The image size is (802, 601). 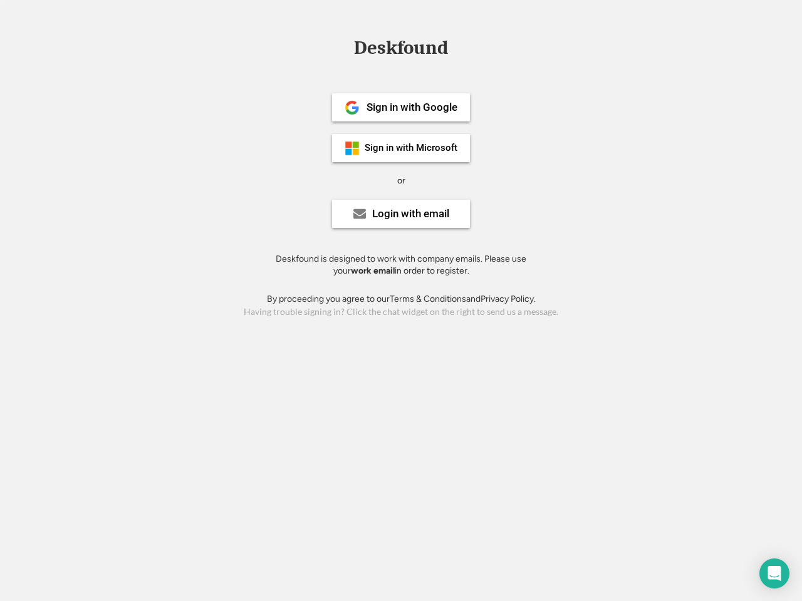 What do you see at coordinates (411, 148) in the screenshot?
I see `div: Sign in with Microsoft` at bounding box center [411, 148].